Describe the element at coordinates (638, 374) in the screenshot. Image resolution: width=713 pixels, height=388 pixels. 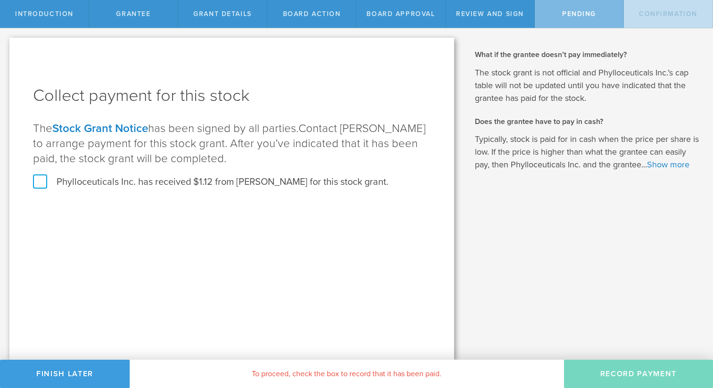
I see `button: Record Payment` at that location.